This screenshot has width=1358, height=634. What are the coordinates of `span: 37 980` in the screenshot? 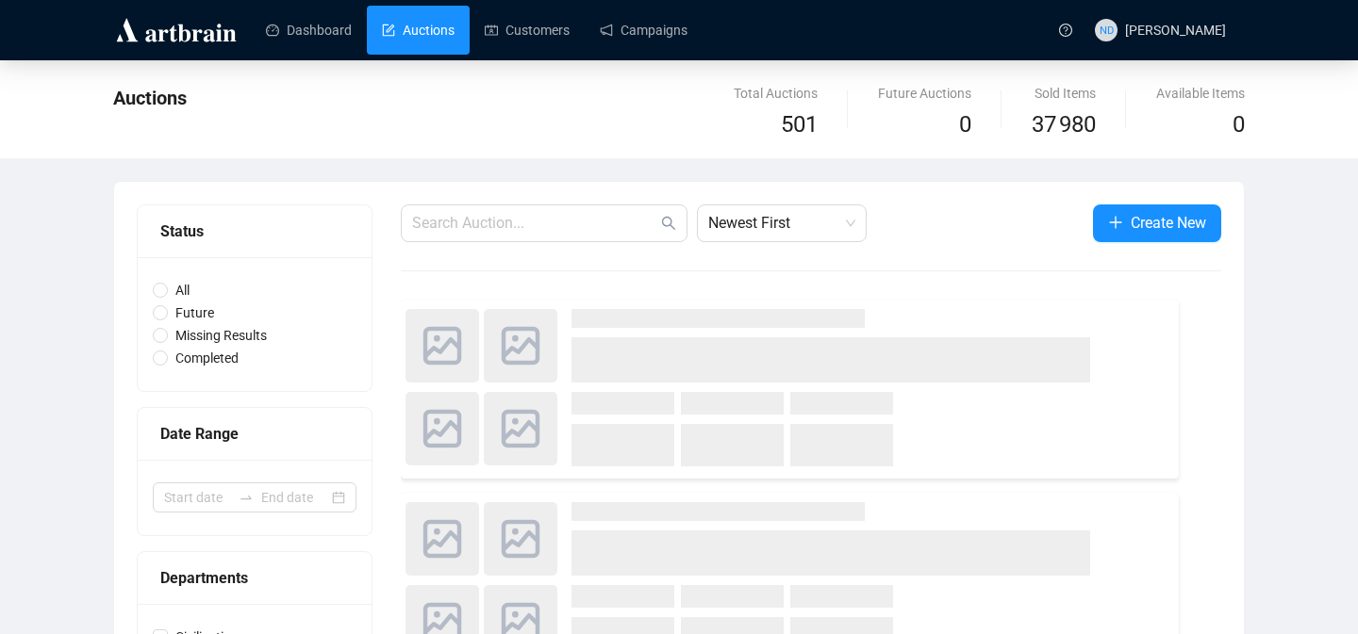 It's located at (1063, 125).